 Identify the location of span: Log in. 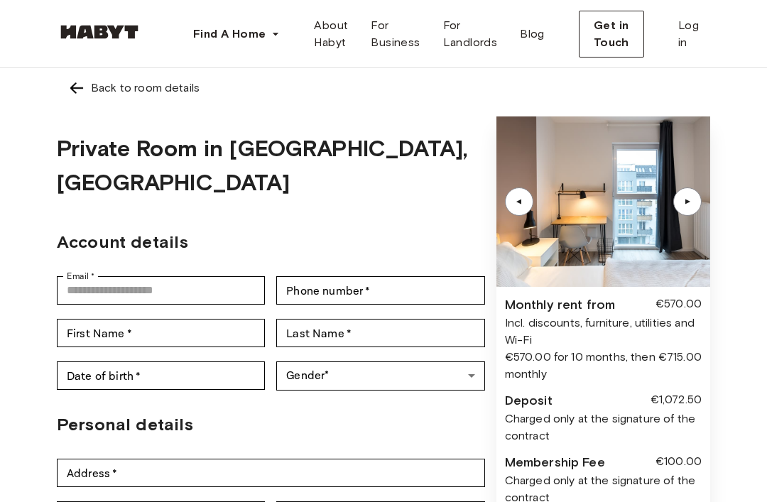
(688, 34).